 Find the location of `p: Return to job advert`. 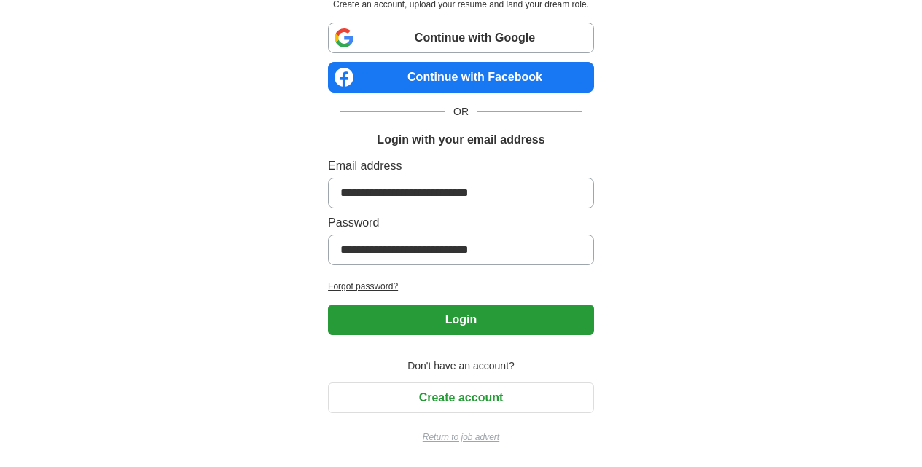

p: Return to job advert is located at coordinates (461, 438).